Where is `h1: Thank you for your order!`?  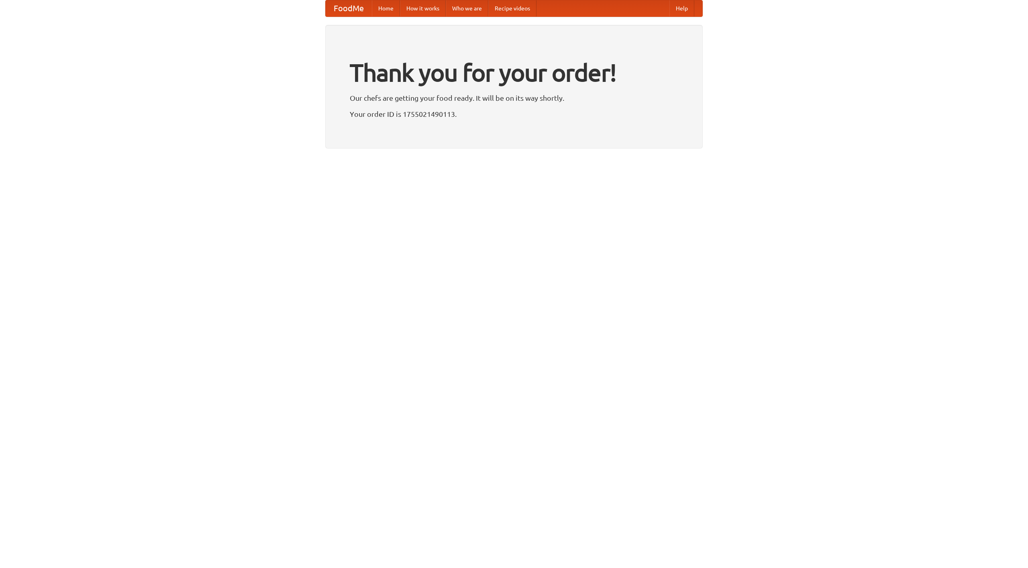 h1: Thank you for your order! is located at coordinates (514, 73).